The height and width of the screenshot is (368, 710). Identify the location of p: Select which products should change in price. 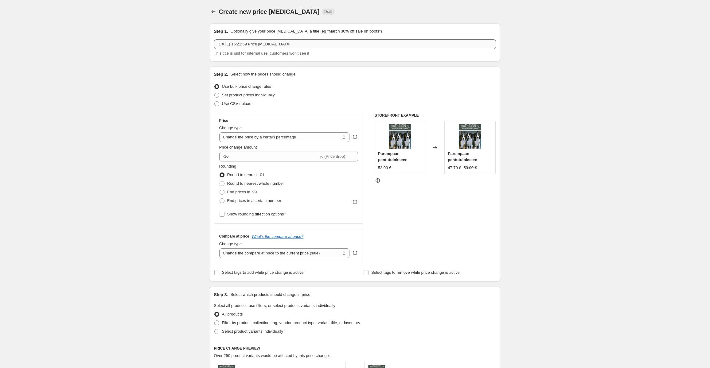
(270, 295).